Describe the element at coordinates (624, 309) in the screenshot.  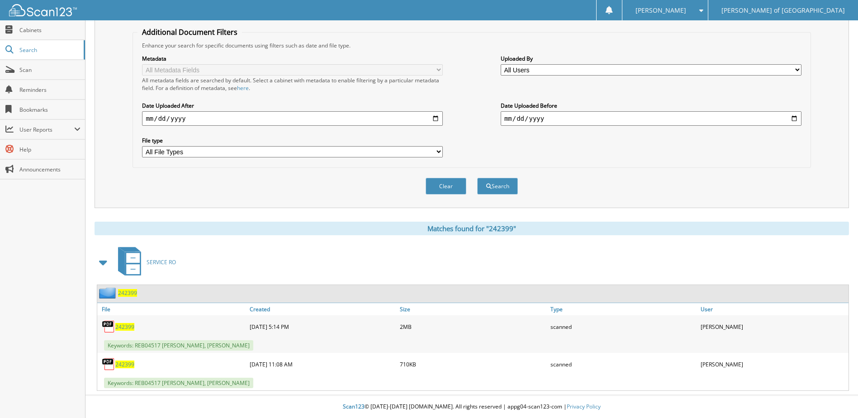
I see `a: Type` at that location.